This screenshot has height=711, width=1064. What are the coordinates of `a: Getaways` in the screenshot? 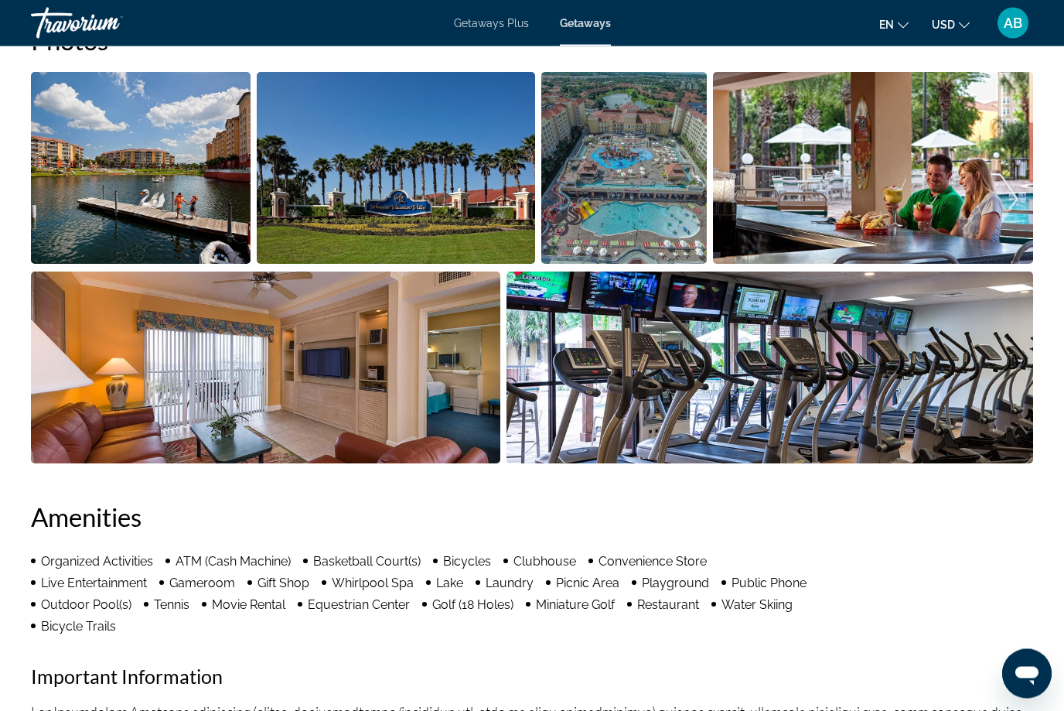 It's located at (585, 23).